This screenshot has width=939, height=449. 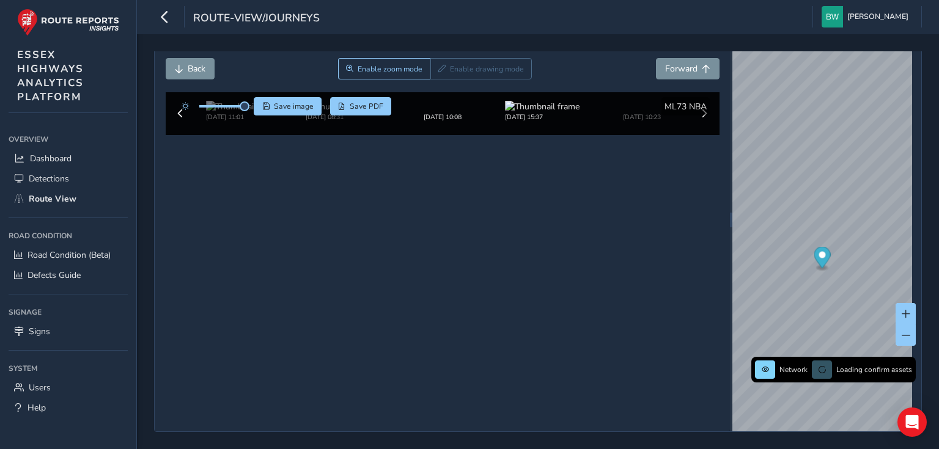 What do you see at coordinates (39, 331) in the screenshot?
I see `span: Signs` at bounding box center [39, 331].